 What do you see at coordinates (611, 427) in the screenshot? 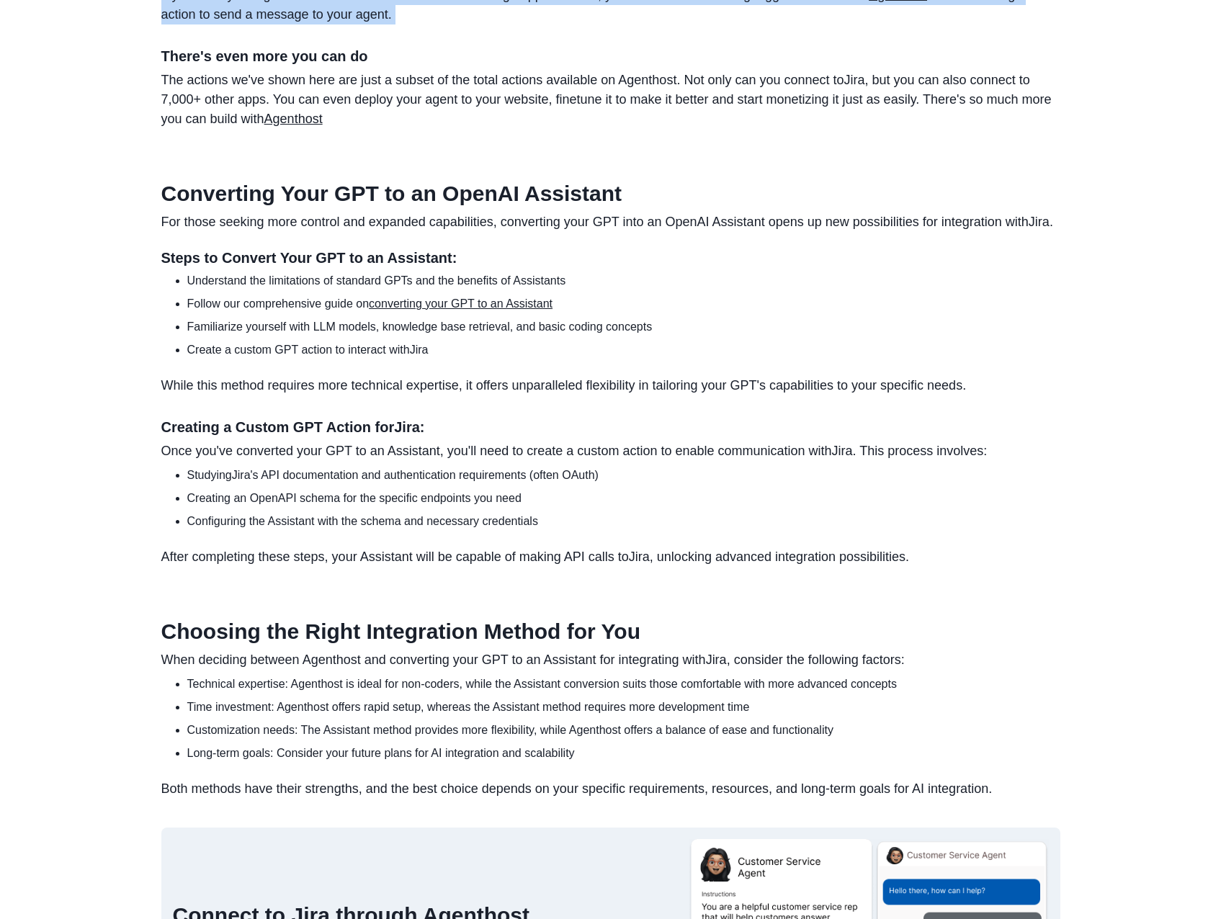
I see `h3: Creating a Custom GPT Action for Jira :` at bounding box center [611, 427].